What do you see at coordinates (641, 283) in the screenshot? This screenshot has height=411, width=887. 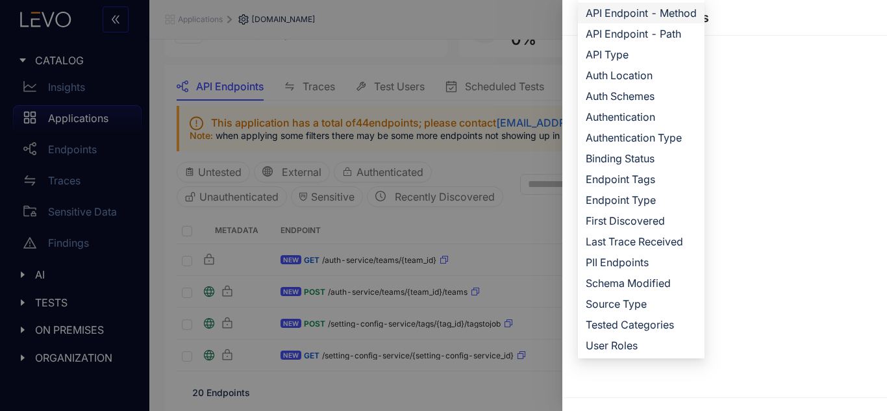 I see `li: Schema Modified` at bounding box center [641, 283].